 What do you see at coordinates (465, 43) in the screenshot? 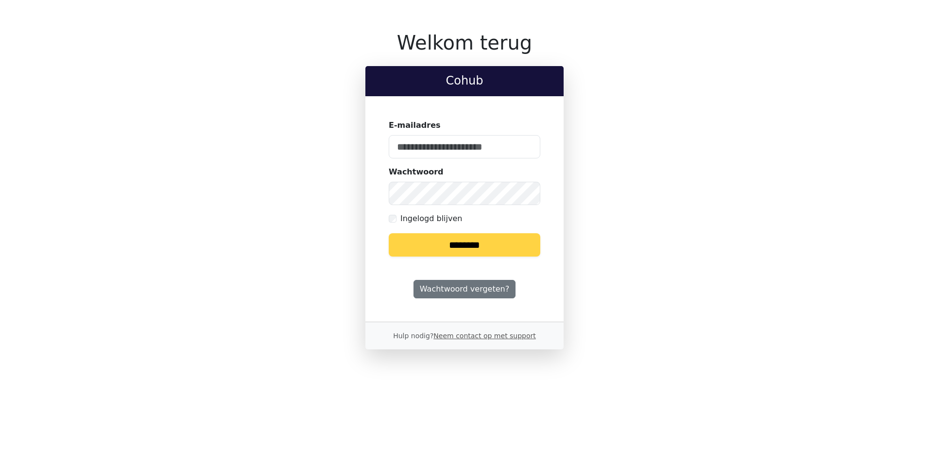
I see `h1: Welkom terug` at bounding box center [465, 43].